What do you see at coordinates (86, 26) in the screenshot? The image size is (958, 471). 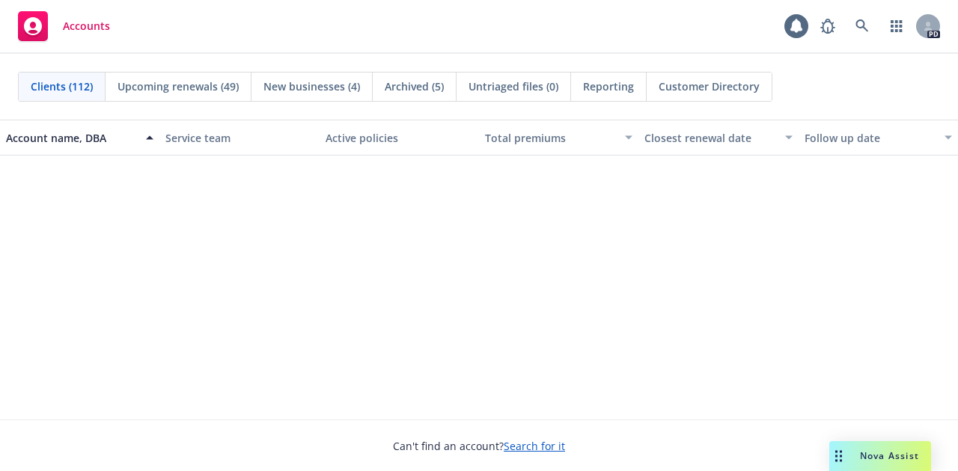 I see `span: Accounts` at bounding box center [86, 26].